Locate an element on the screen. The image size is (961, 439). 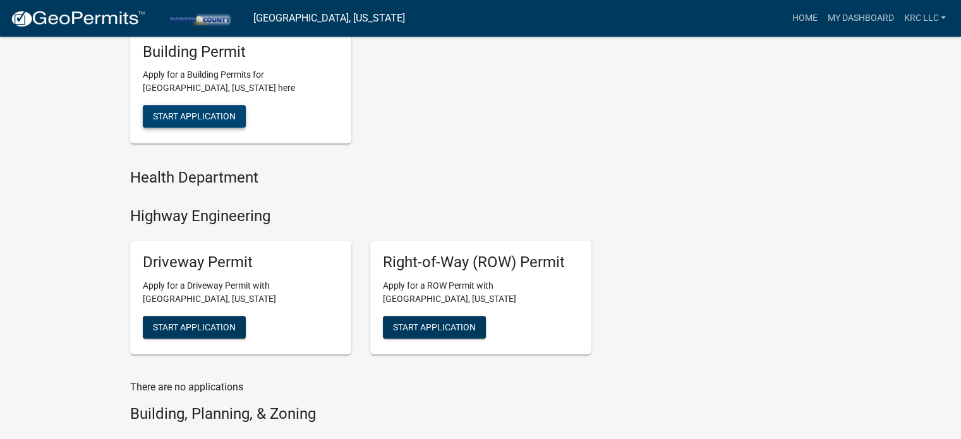
h4: Health Department is located at coordinates (361, 178).